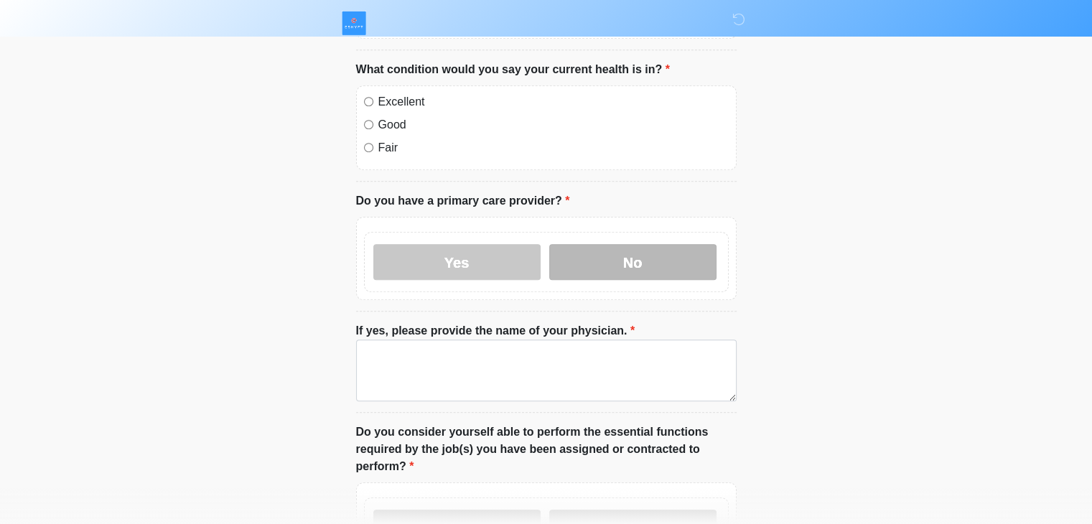 The image size is (1092, 524). What do you see at coordinates (368, 101) in the screenshot?
I see `input: Excellent` at bounding box center [368, 101].